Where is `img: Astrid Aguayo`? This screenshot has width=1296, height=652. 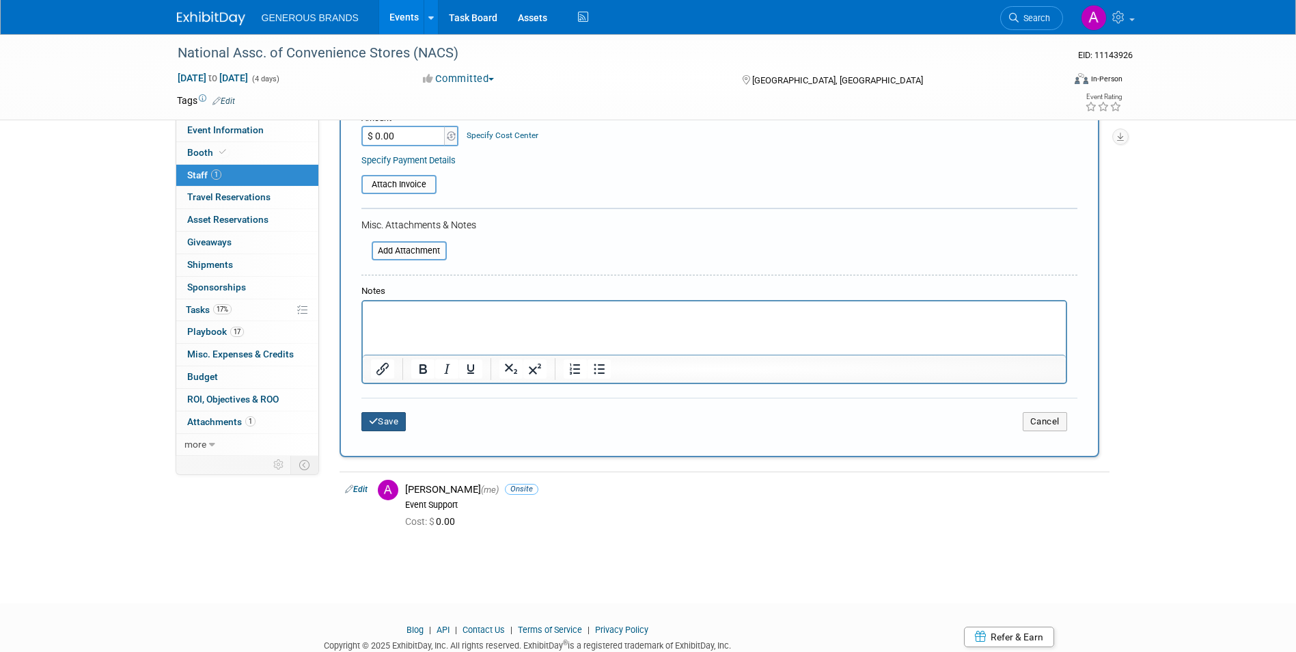
img: Astrid Aguayo is located at coordinates (1094, 18).